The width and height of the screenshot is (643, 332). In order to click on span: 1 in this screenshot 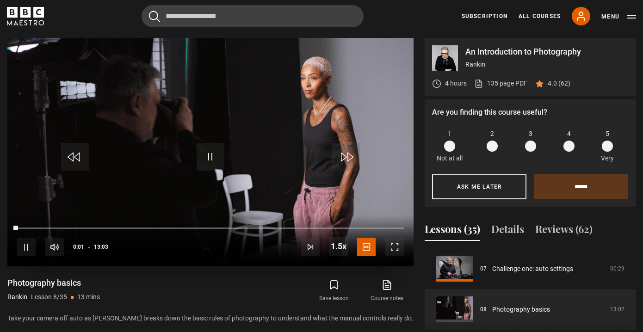, I will do `click(450, 134)`.